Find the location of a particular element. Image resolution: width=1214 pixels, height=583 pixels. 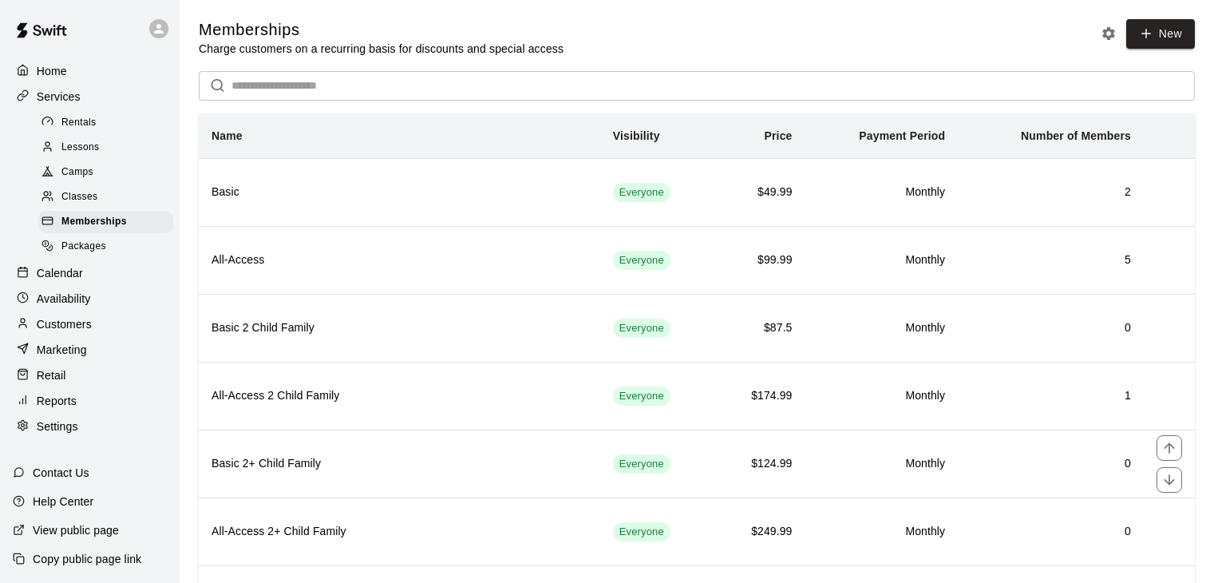

p: Customers is located at coordinates (64, 324).